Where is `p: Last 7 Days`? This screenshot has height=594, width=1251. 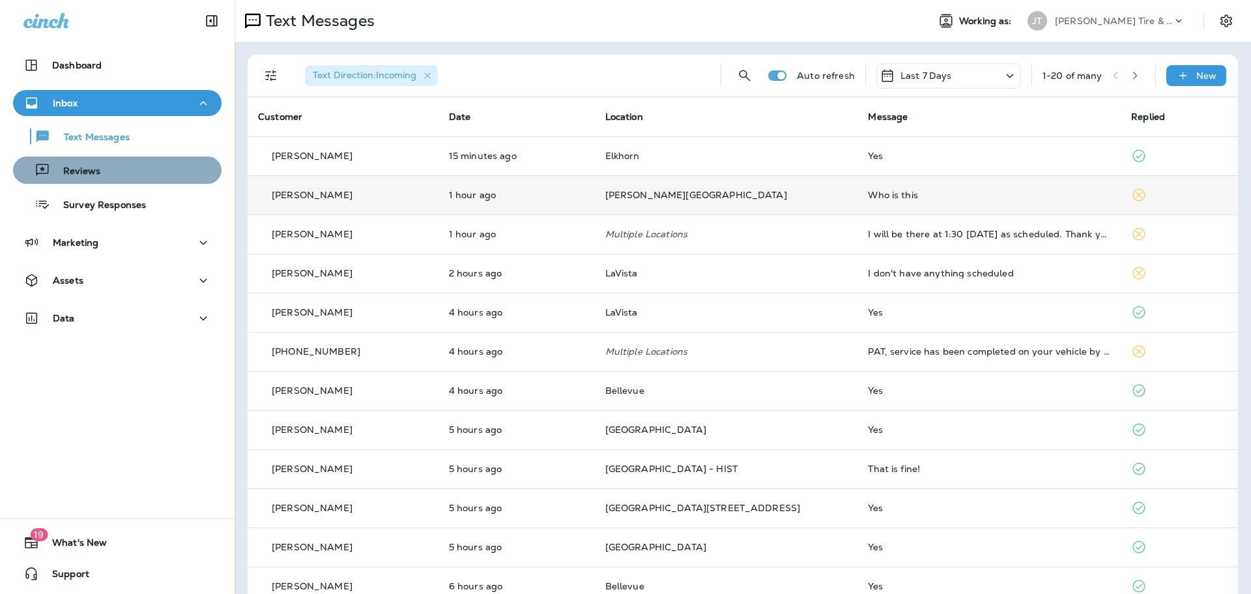 p: Last 7 Days is located at coordinates (926, 76).